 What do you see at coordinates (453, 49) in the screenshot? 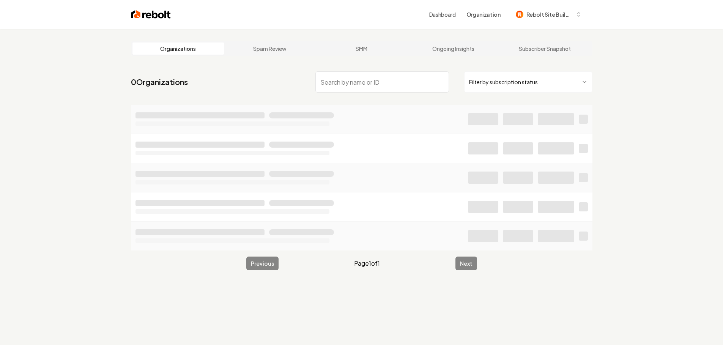
I see `a: Ongoing Insights` at bounding box center [453, 49].